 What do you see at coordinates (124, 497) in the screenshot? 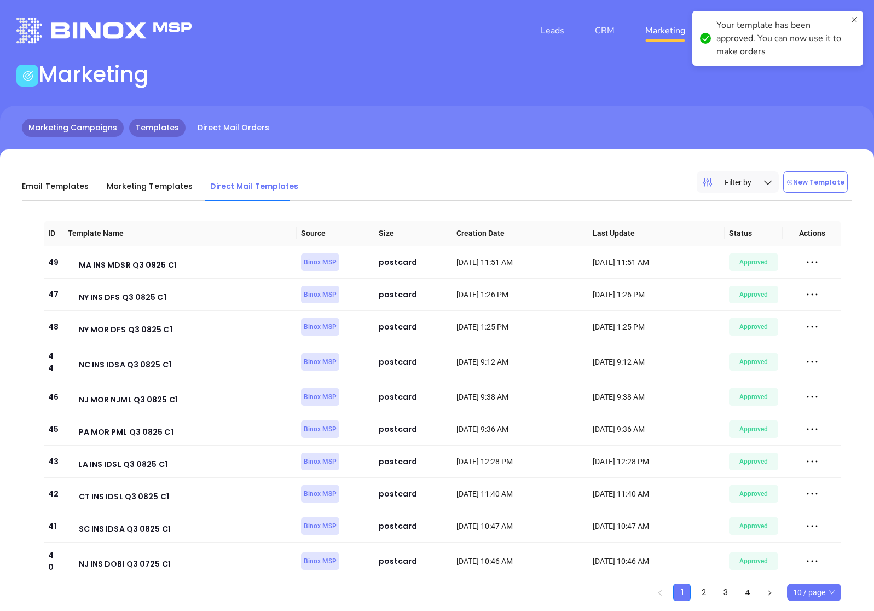
I see `div: CT INS IDSL Q3 0825 C1` at bounding box center [124, 497].